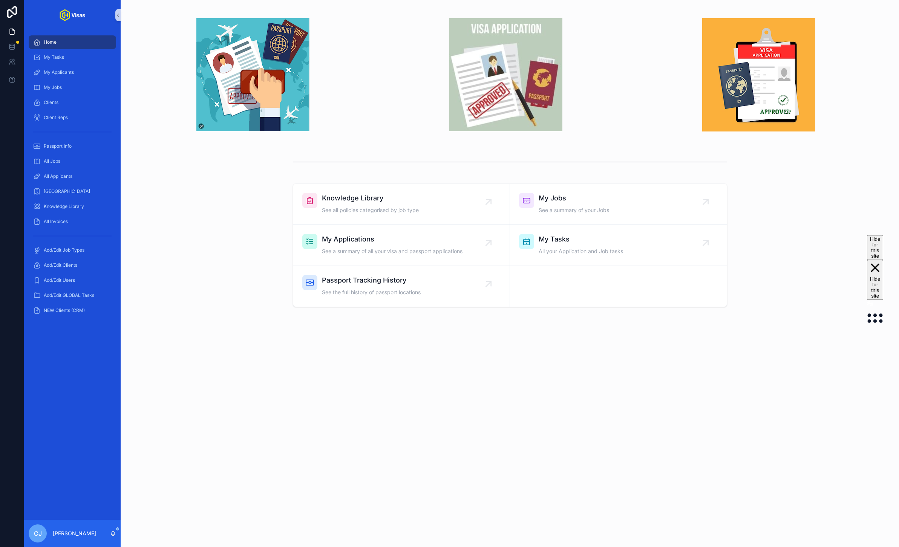  Describe the element at coordinates (72, 72) in the screenshot. I see `a: My Applicants` at that location.